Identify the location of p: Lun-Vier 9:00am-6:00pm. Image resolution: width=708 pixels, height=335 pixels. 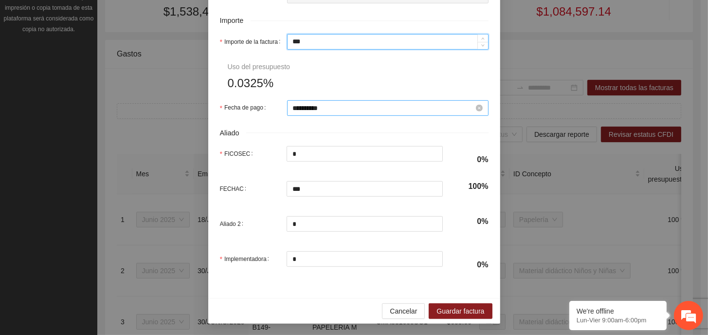
(618, 320).